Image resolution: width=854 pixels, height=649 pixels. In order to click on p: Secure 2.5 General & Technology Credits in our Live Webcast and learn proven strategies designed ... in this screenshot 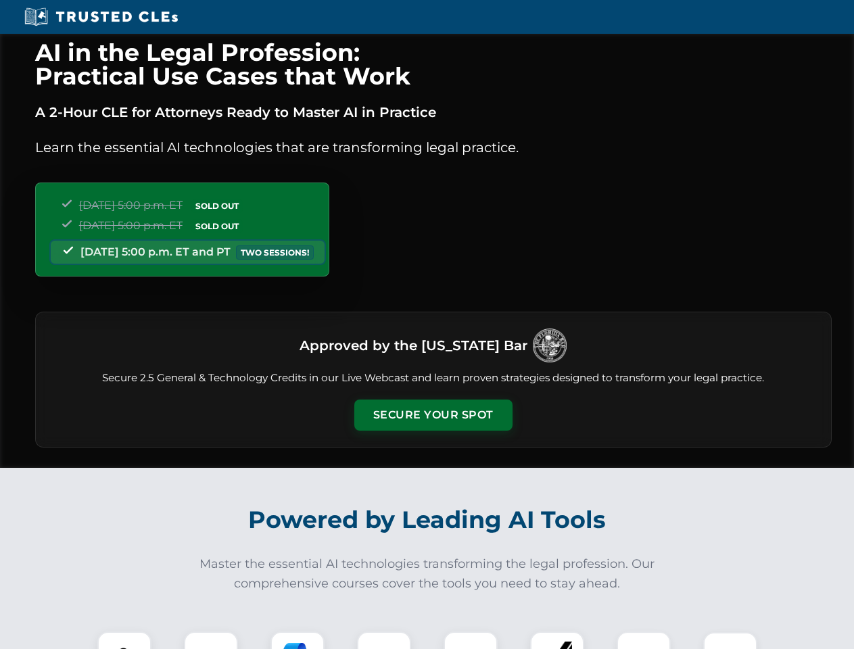, I will do `click(433, 378)`.